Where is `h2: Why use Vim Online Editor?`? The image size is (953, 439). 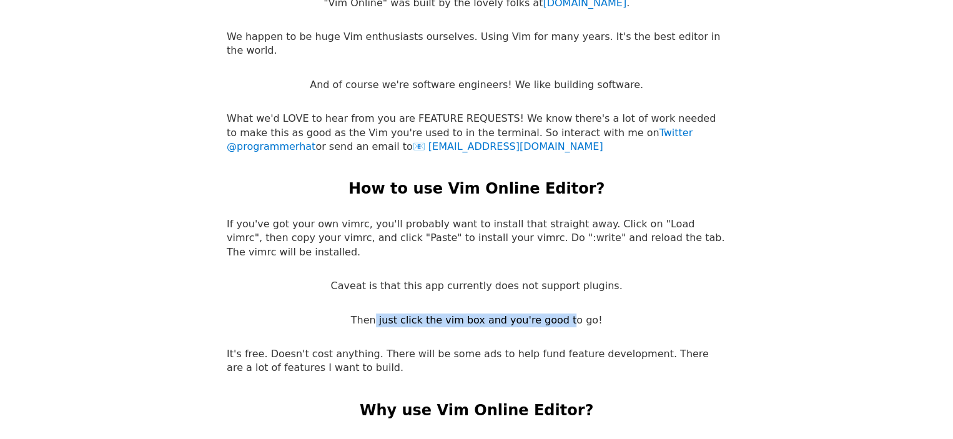 h2: Why use Vim Online Editor? is located at coordinates (477, 411).